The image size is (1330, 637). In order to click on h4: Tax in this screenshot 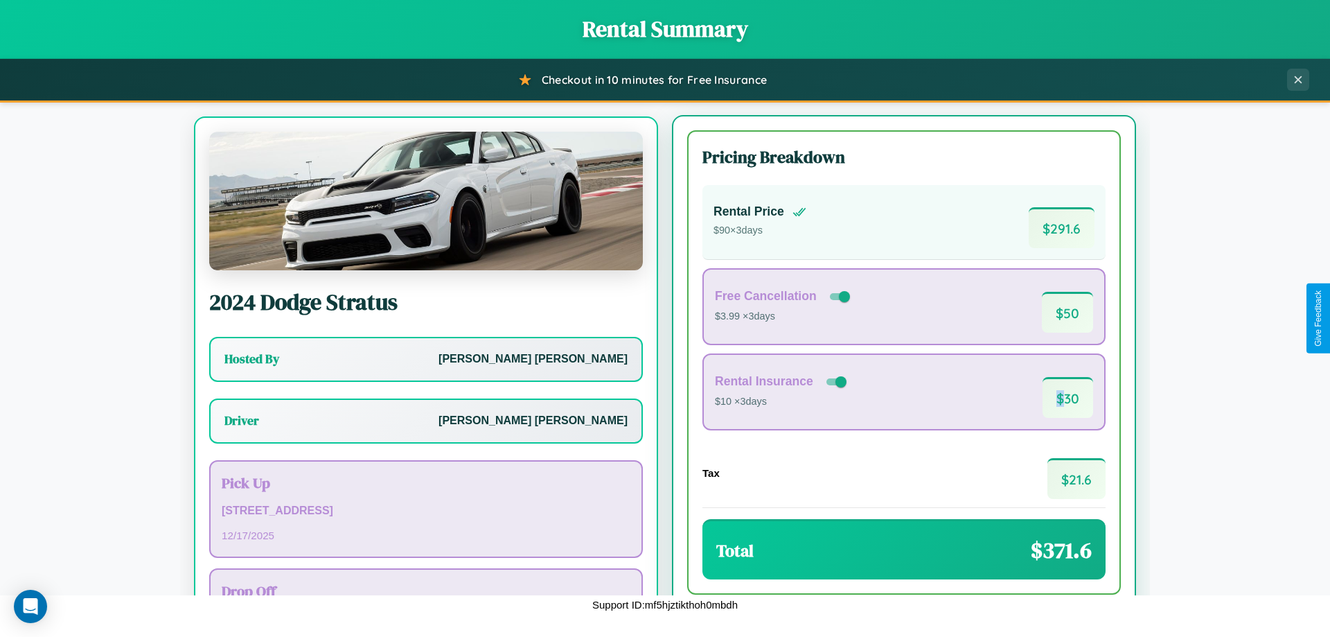, I will do `click(711, 472)`.